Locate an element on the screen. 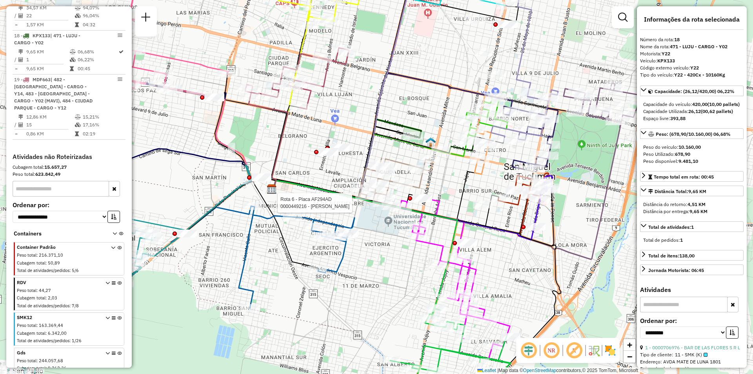 Image resolution: width=753 pixels, height=374 pixels. a: Zoom in is located at coordinates (629, 345).